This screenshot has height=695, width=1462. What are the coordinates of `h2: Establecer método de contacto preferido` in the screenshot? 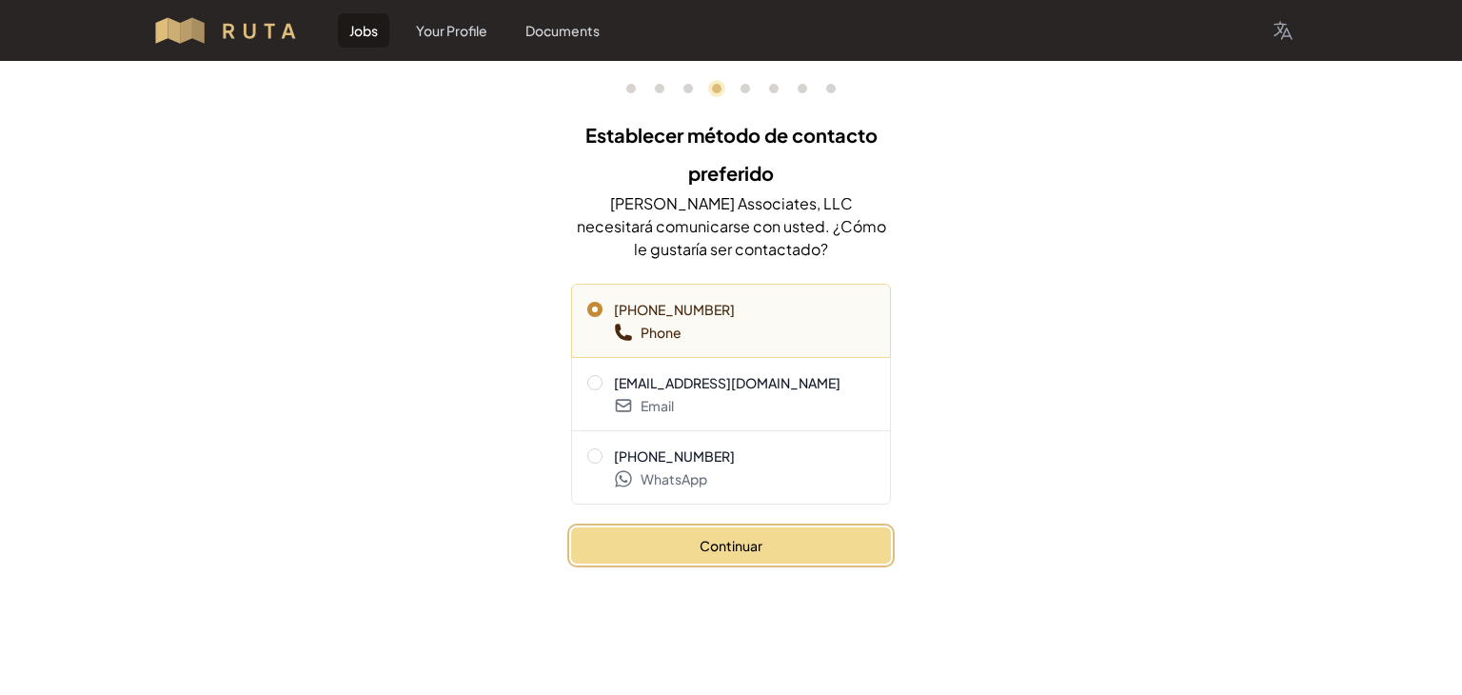 It's located at (731, 154).